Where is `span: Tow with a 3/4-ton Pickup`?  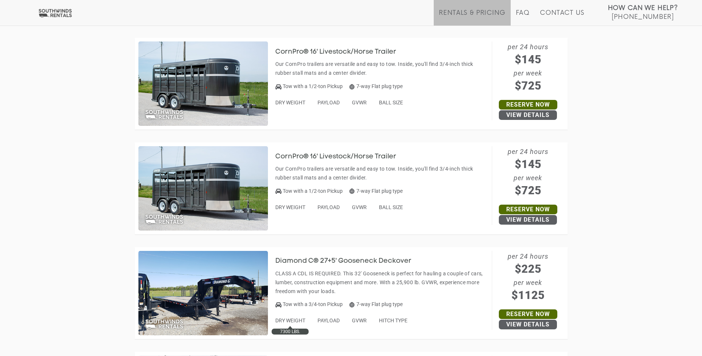 span: Tow with a 3/4-ton Pickup is located at coordinates (313, 304).